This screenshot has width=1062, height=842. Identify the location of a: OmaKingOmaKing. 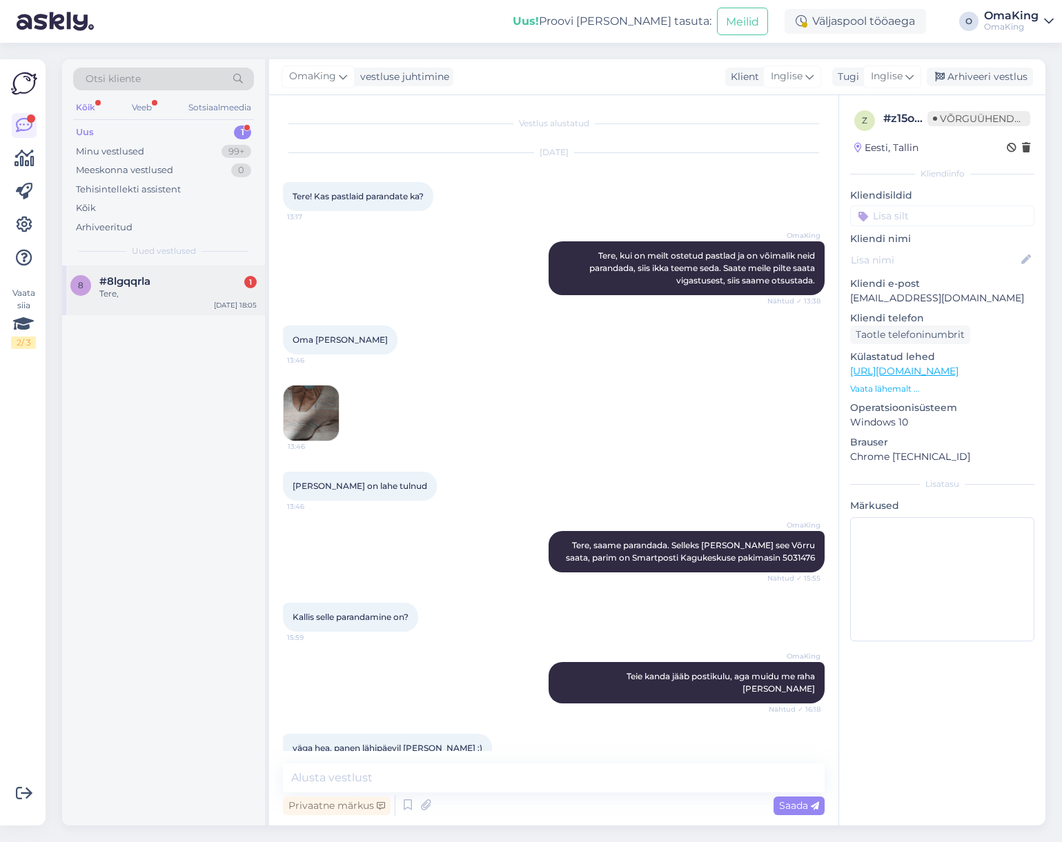
(1018, 21).